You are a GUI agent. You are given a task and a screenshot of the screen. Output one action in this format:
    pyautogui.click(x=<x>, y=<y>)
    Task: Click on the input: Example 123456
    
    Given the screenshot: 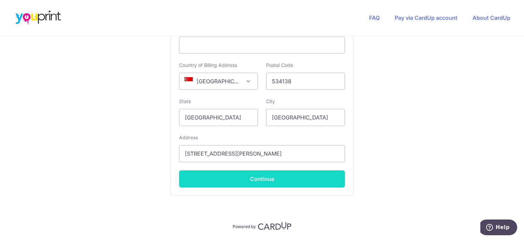 What is the action you would take?
    pyautogui.click(x=305, y=81)
    